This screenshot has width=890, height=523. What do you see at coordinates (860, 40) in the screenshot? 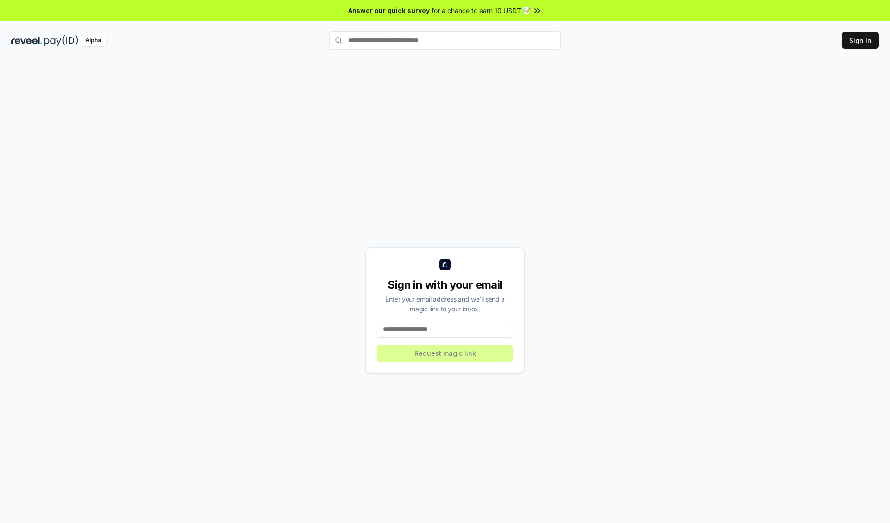
I see `button: Sign In` at bounding box center [860, 40].